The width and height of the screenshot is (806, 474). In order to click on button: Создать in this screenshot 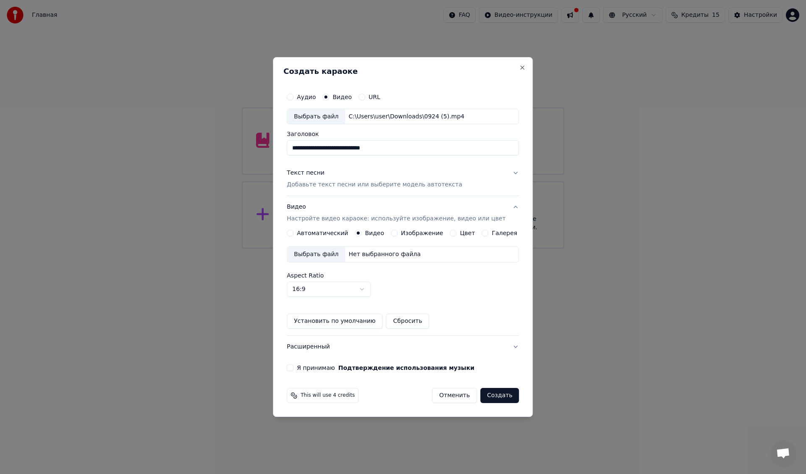, I will do `click(500, 396)`.